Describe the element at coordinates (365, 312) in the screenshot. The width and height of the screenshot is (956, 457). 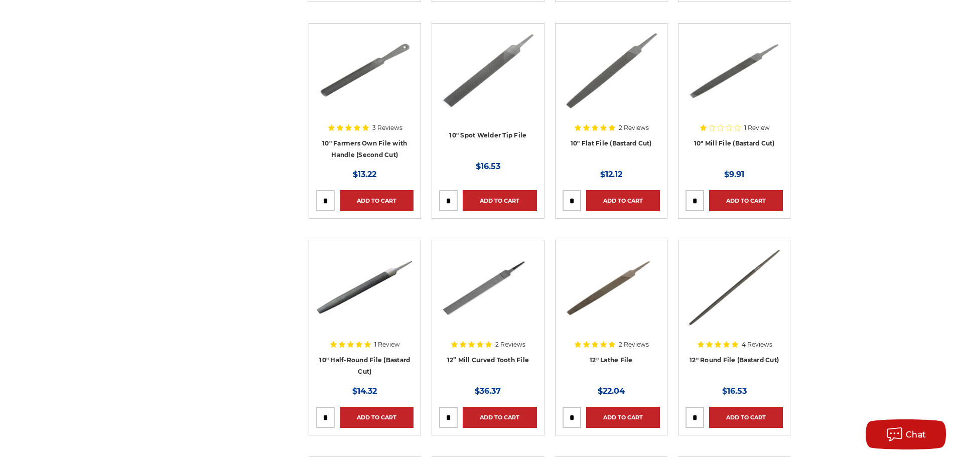
I see `a: 10" Half round bastard file` at that location.